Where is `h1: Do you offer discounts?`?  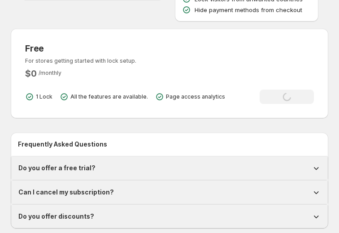
h1: Do you offer discounts? is located at coordinates (56, 217).